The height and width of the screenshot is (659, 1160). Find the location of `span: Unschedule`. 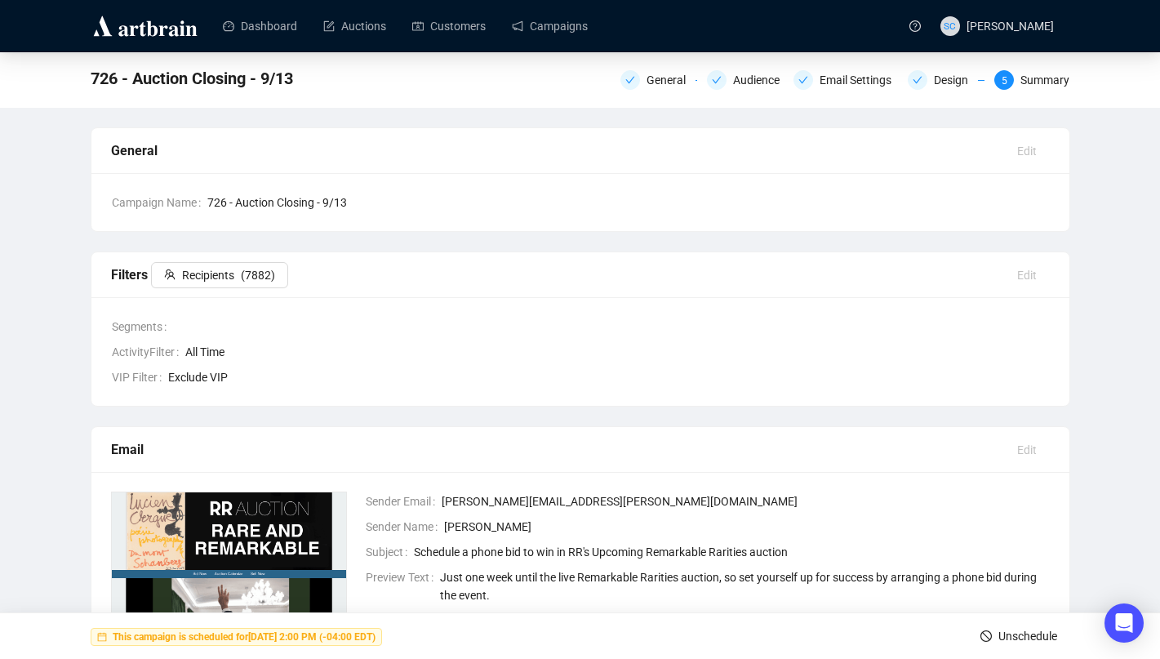

span: Unschedule is located at coordinates (1027, 636).